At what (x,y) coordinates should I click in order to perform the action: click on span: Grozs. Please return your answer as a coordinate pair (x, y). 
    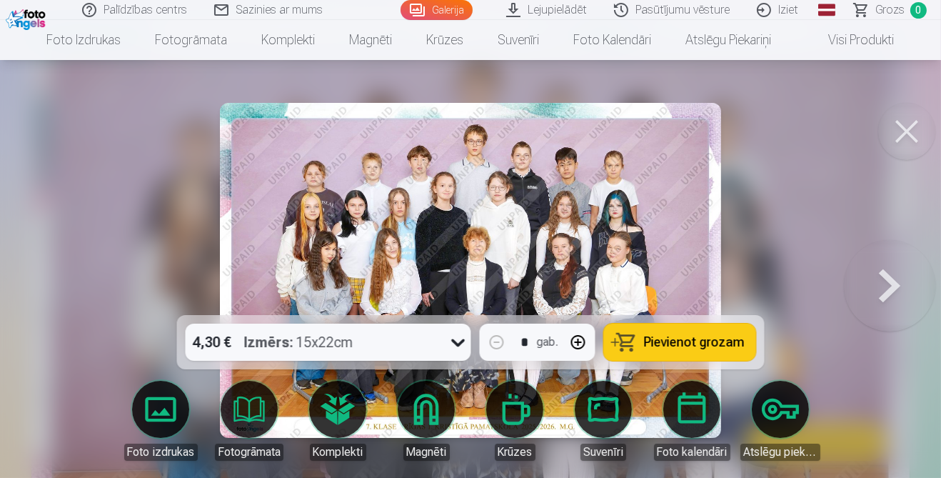
    Looking at the image, I should click on (890, 10).